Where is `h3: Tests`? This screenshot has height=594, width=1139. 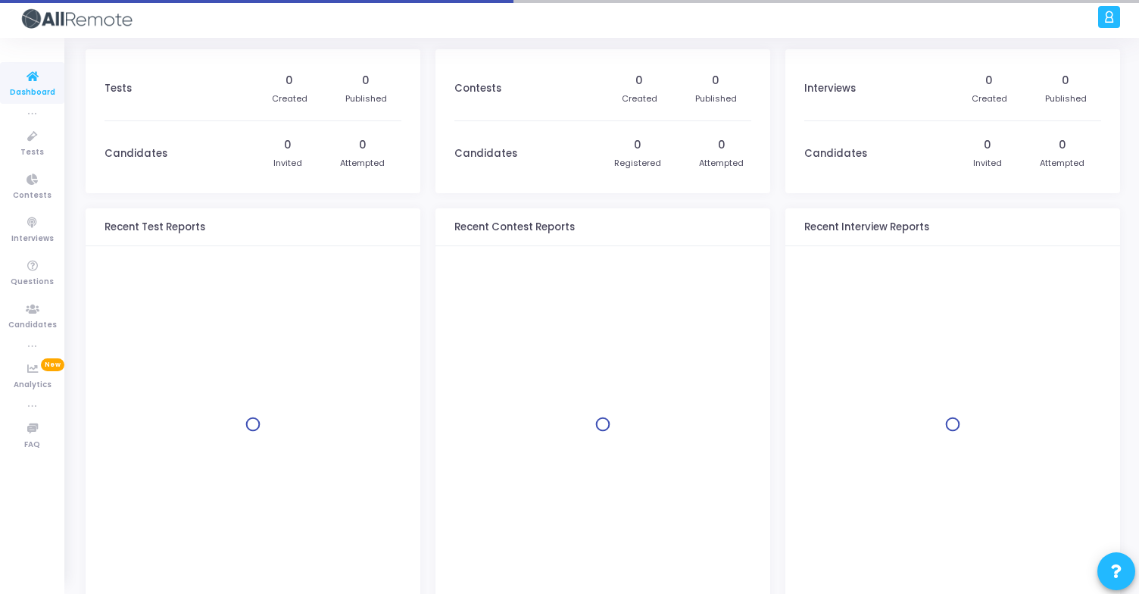
h3: Tests is located at coordinates (118, 89).